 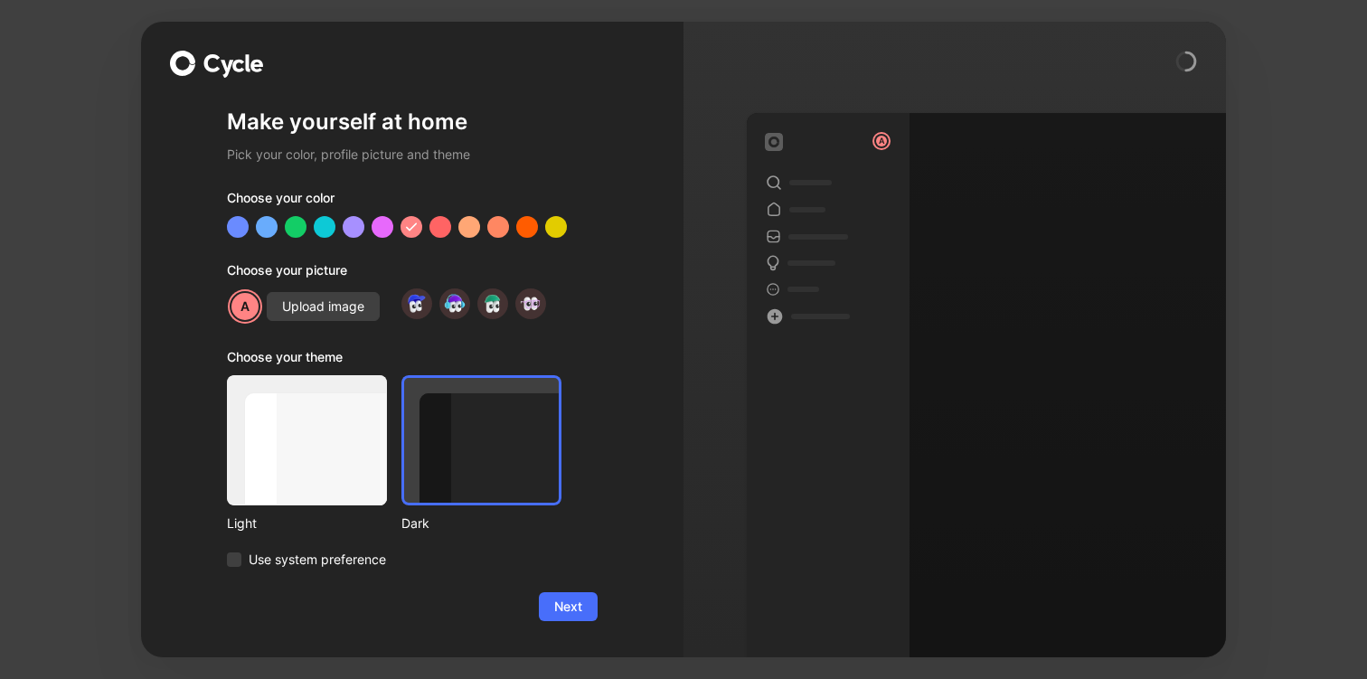 What do you see at coordinates (568, 607) in the screenshot?
I see `span: Next` at bounding box center [568, 607].